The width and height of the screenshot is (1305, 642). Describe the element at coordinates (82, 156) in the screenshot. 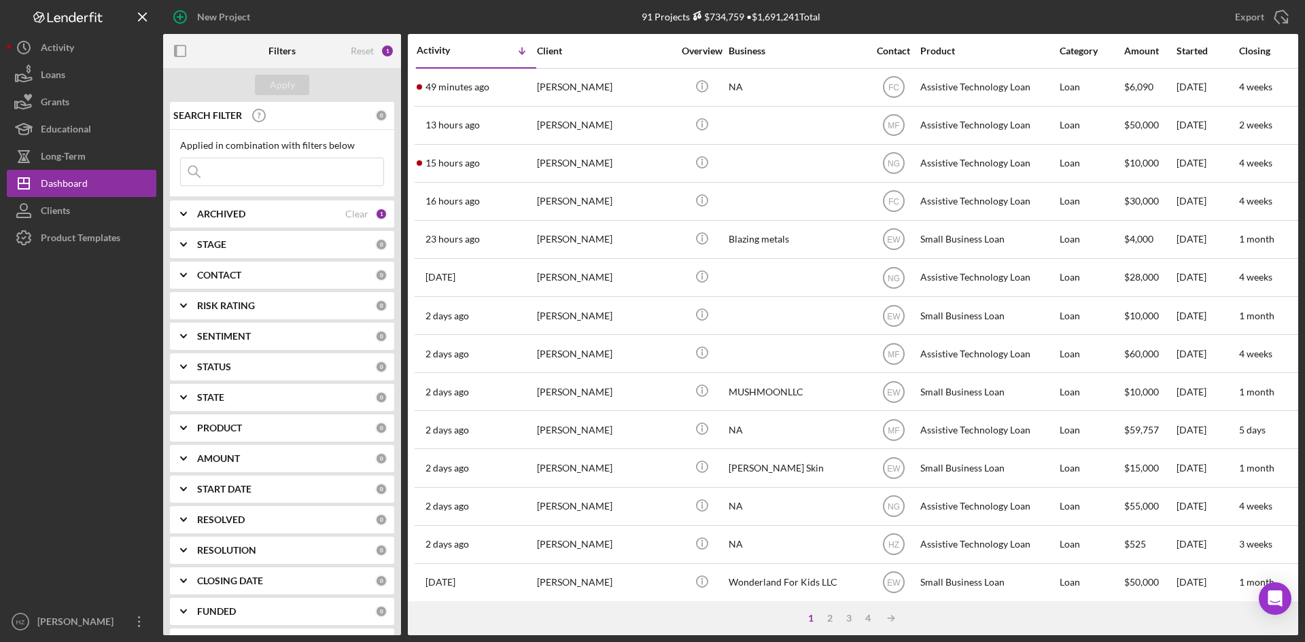

I see `a: Long-Term` at that location.